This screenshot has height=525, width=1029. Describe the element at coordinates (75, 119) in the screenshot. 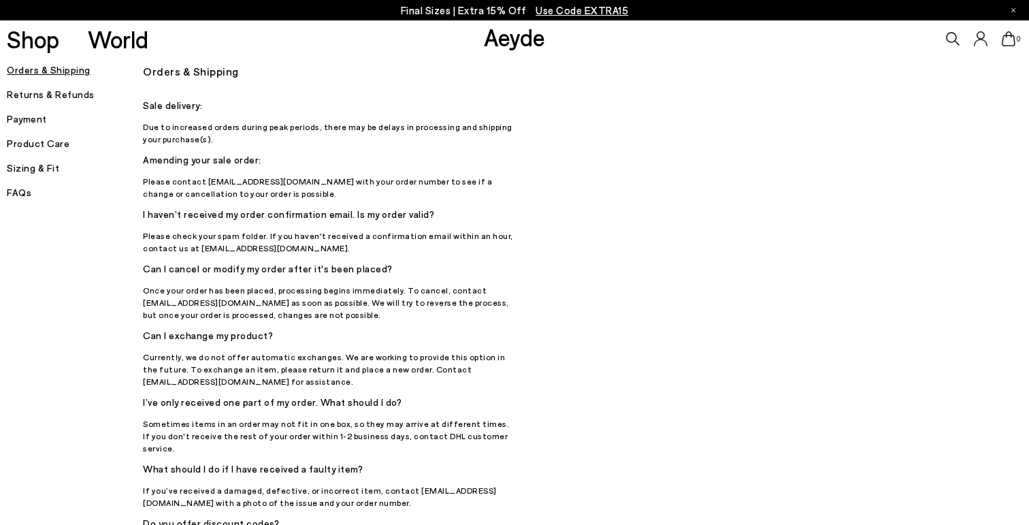

I see `h5: Payment` at that location.